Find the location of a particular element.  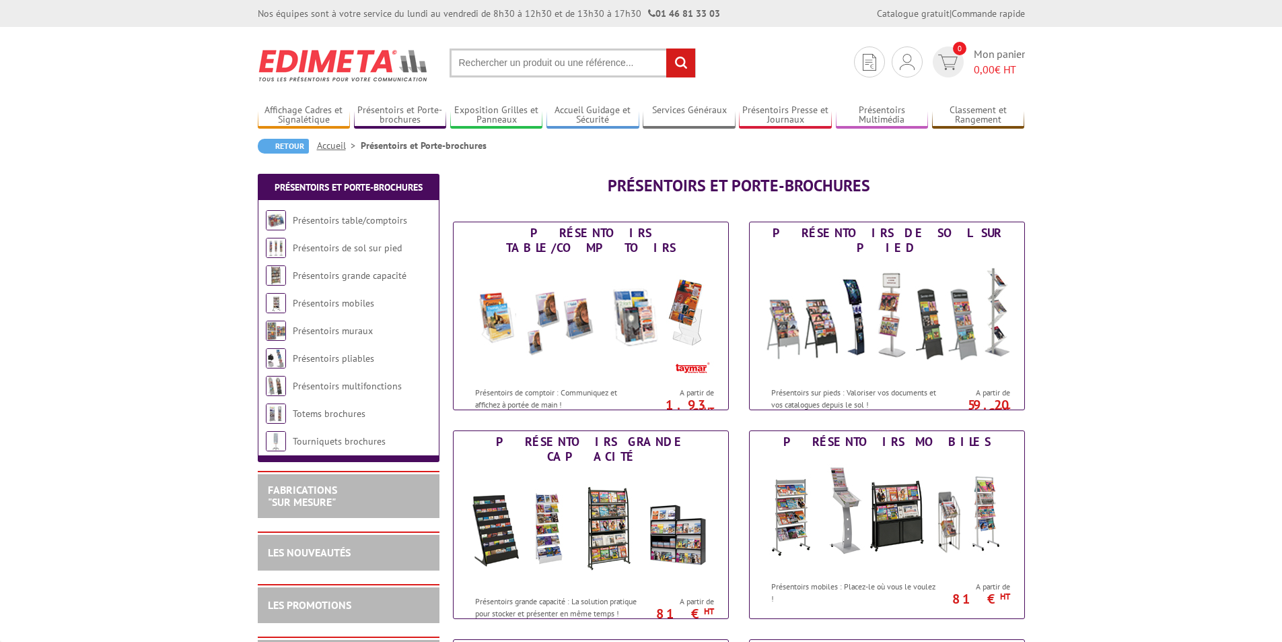

a: Commande rapide is located at coordinates (988, 13).